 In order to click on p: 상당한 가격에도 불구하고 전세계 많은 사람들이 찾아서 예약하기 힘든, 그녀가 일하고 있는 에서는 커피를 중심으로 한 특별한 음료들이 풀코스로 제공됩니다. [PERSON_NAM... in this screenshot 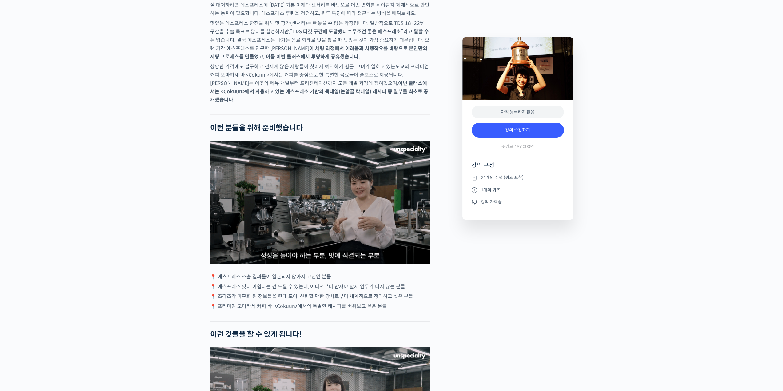, I will do `click(320, 83)`.